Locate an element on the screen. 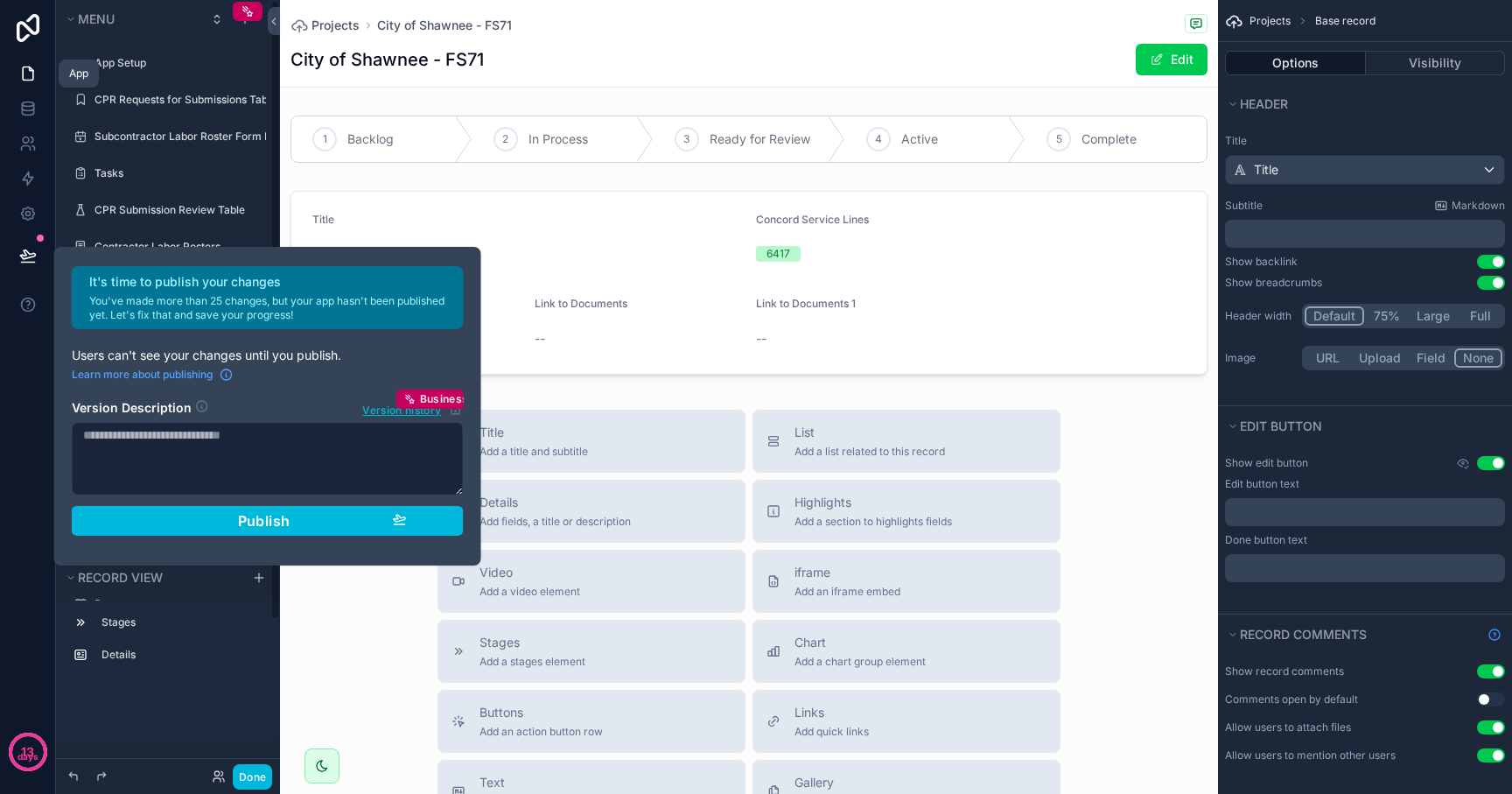  span: Add a video element is located at coordinates (529, 591).